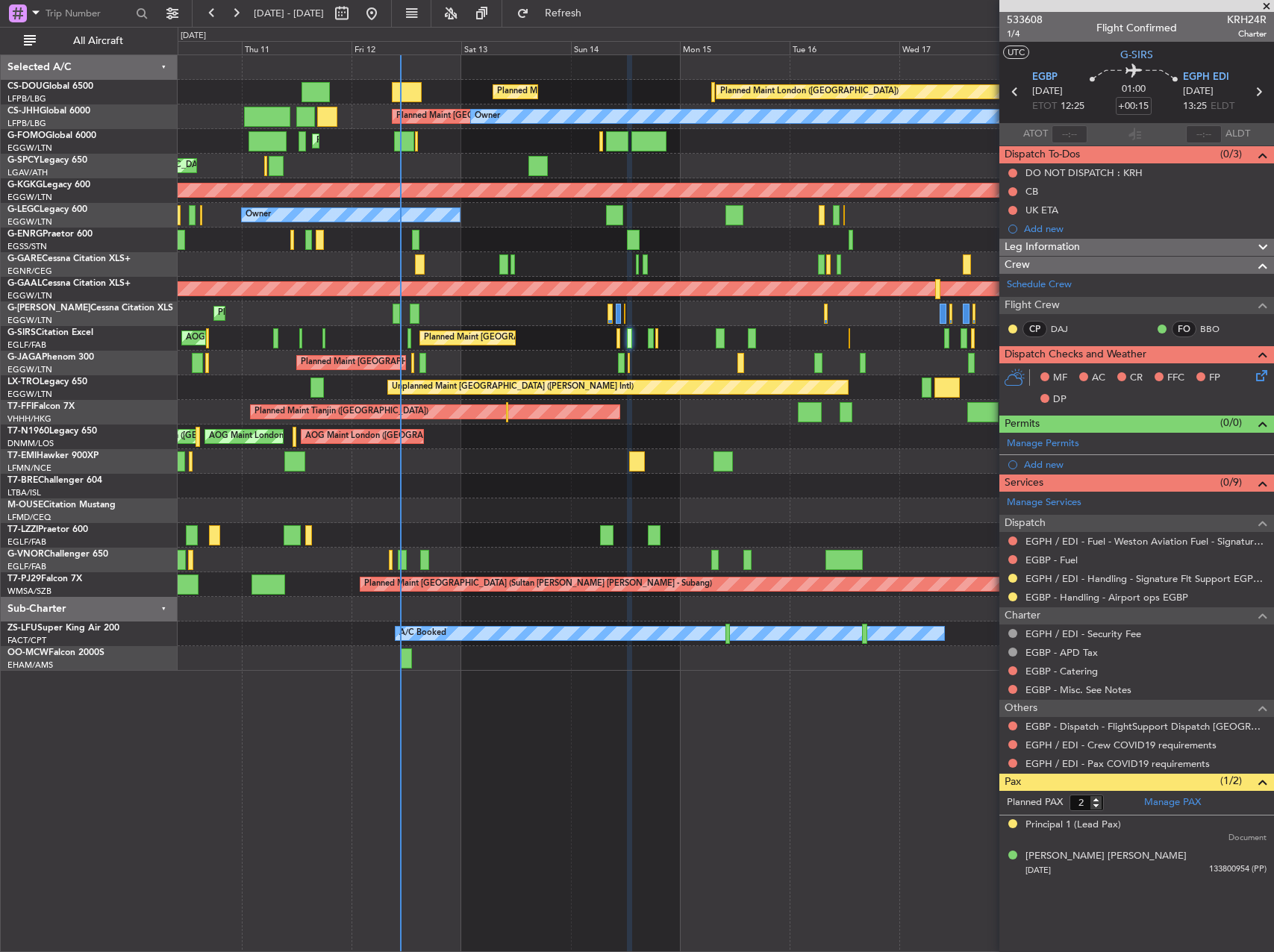 This screenshot has height=952, width=1274. What do you see at coordinates (1136, 28) in the screenshot?
I see `div: Flight Confirmed` at bounding box center [1136, 28].